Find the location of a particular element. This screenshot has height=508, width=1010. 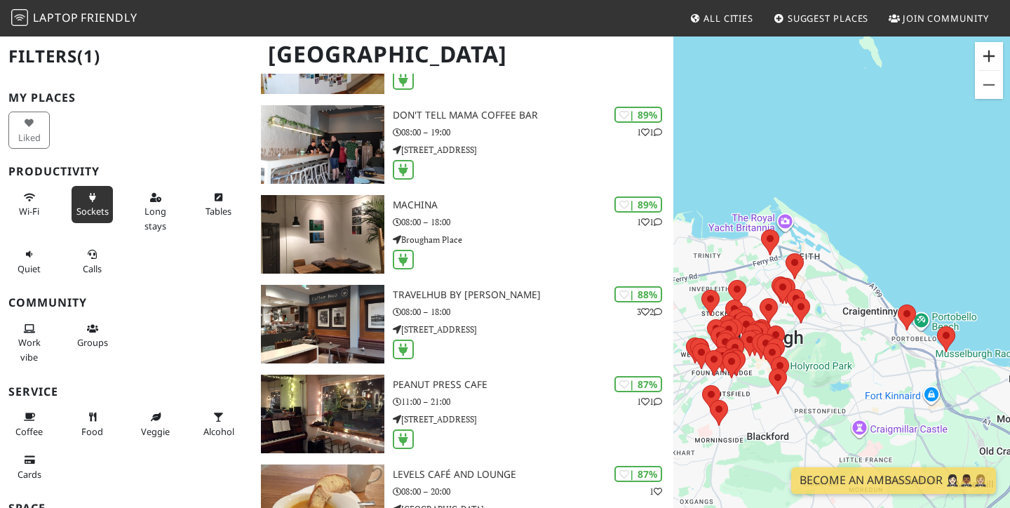

button: Long stays is located at coordinates (155, 211).